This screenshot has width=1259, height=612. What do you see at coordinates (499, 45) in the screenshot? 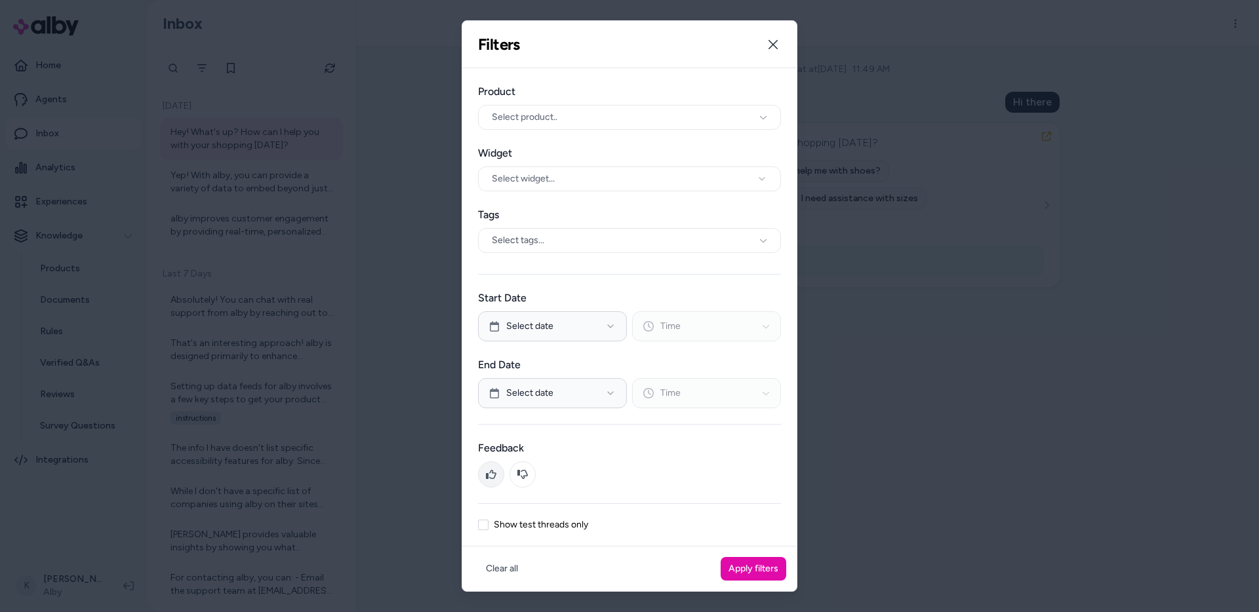
I see `h2: Filters` at bounding box center [499, 45].